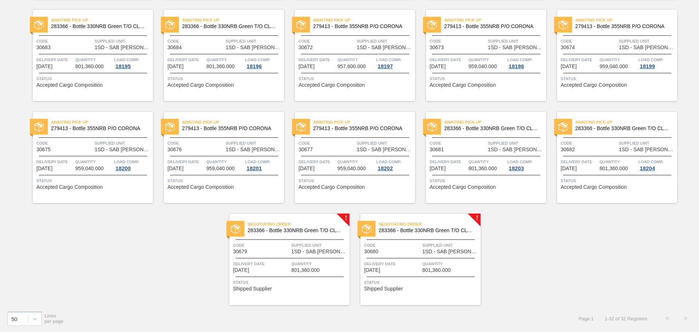  Describe the element at coordinates (264, 63) in the screenshot. I see `a: Load Comp.18196` at that location.